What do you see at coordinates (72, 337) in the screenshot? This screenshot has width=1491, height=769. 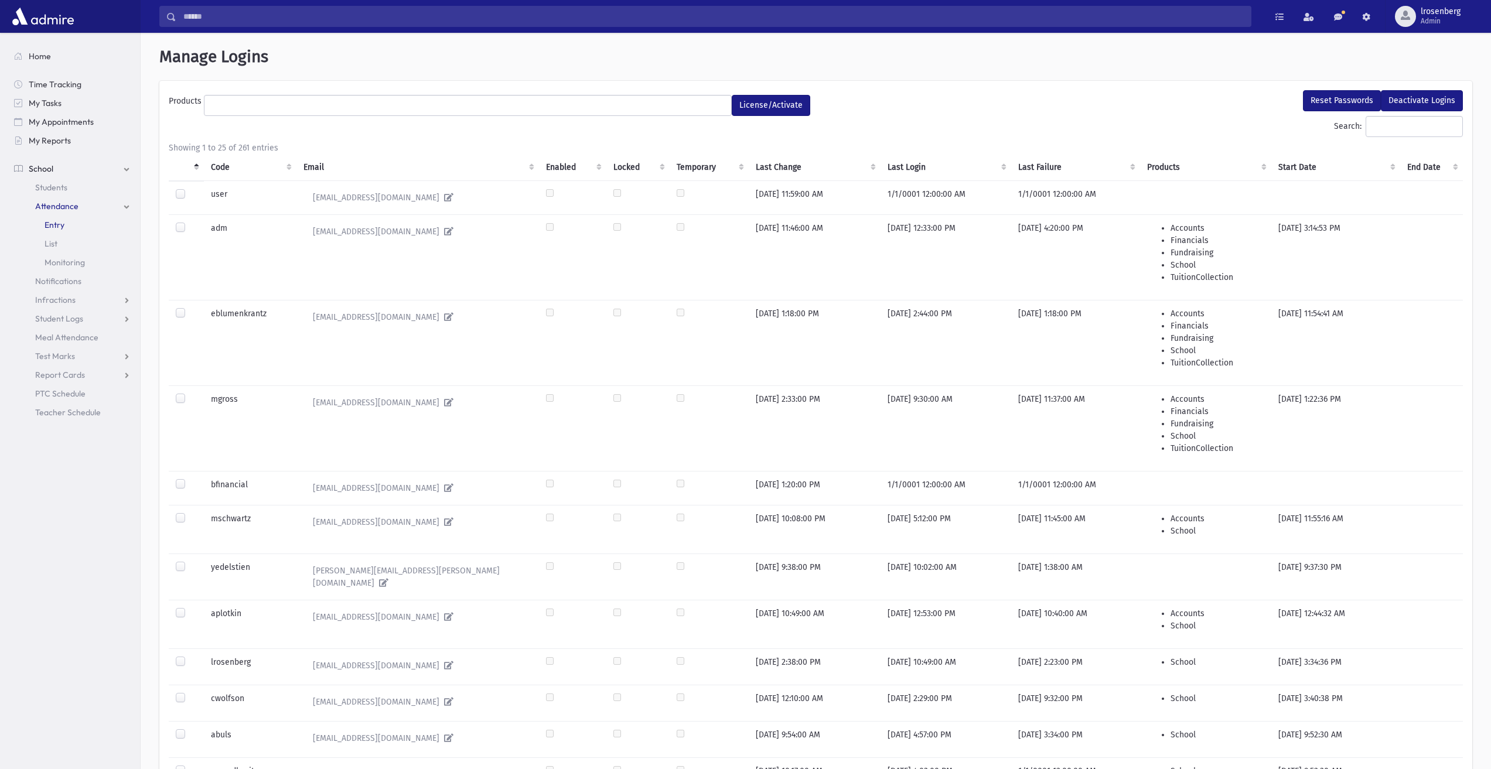 I see `a: Meal Attendance` at bounding box center [72, 337].